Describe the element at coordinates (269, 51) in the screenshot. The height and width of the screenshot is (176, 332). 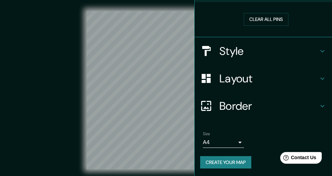
I see `h4: Style` at that location.